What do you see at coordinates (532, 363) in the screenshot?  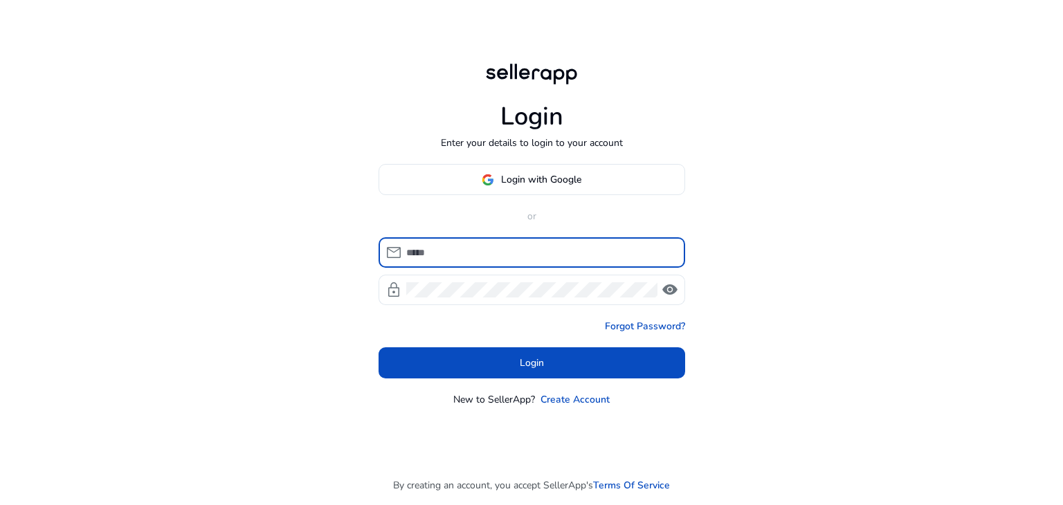 I see `span: Login` at bounding box center [532, 363].